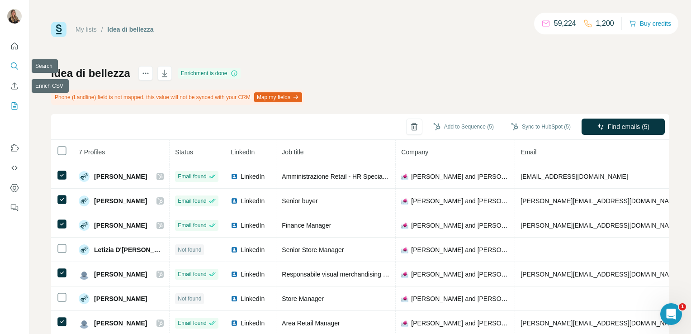 This screenshot has width=691, height=334. I want to click on p: 59,224, so click(565, 24).